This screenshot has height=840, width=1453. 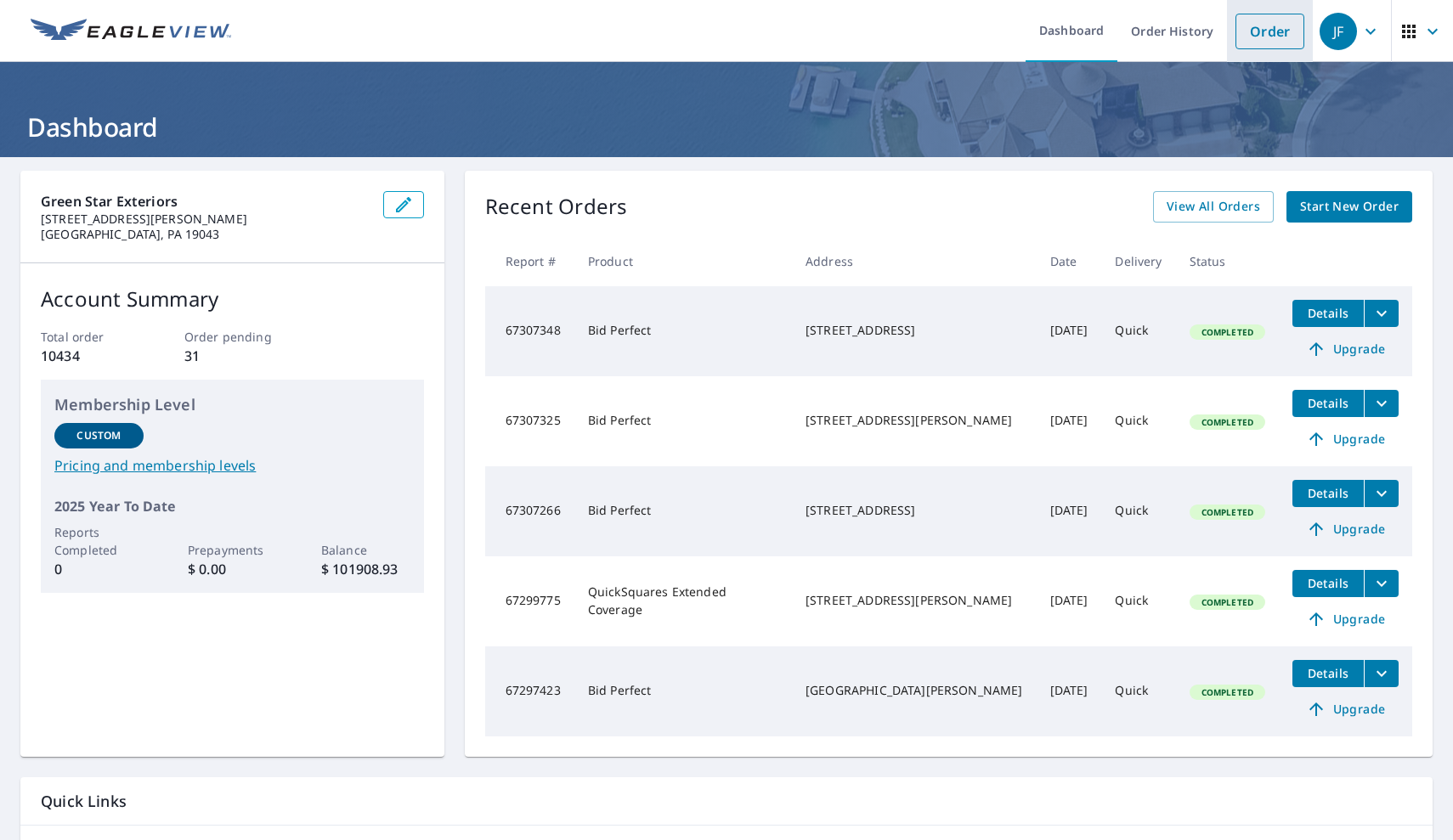 What do you see at coordinates (366, 570) in the screenshot?
I see `p: $ 101908.93` at bounding box center [366, 570].